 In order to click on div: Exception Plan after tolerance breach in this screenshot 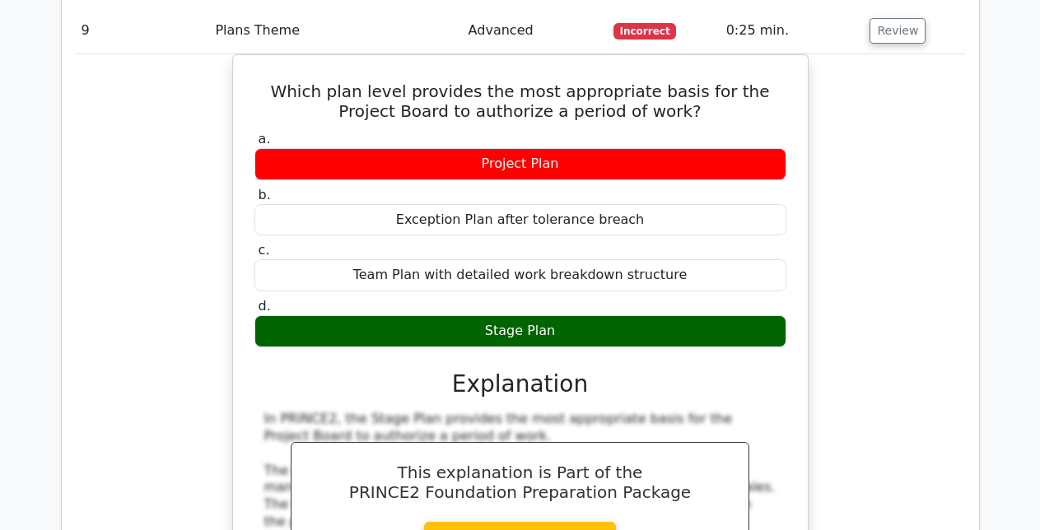, I will do `click(520, 220)`.